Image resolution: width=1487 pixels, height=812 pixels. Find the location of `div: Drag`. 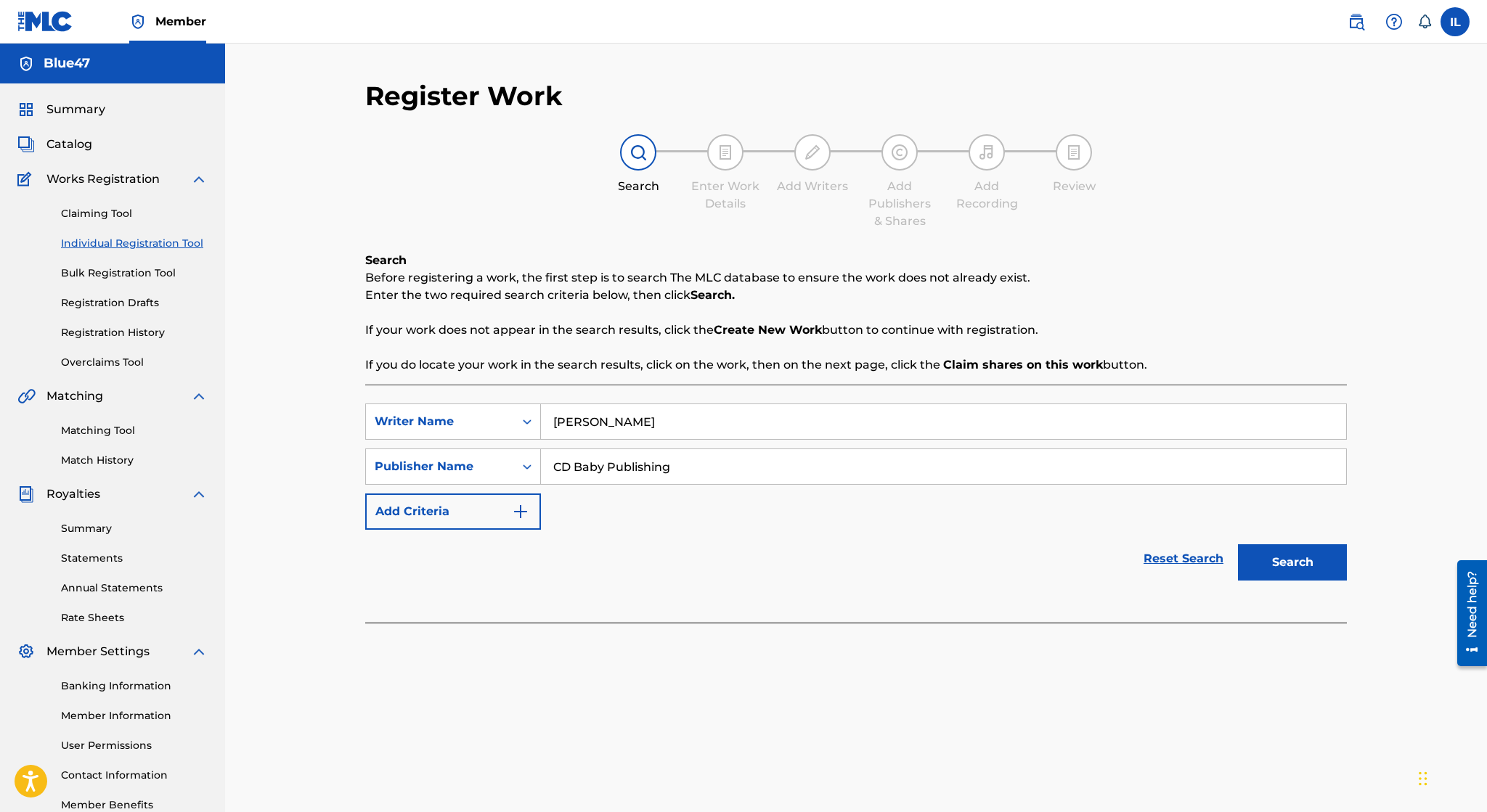

div: Drag is located at coordinates (1423, 779).